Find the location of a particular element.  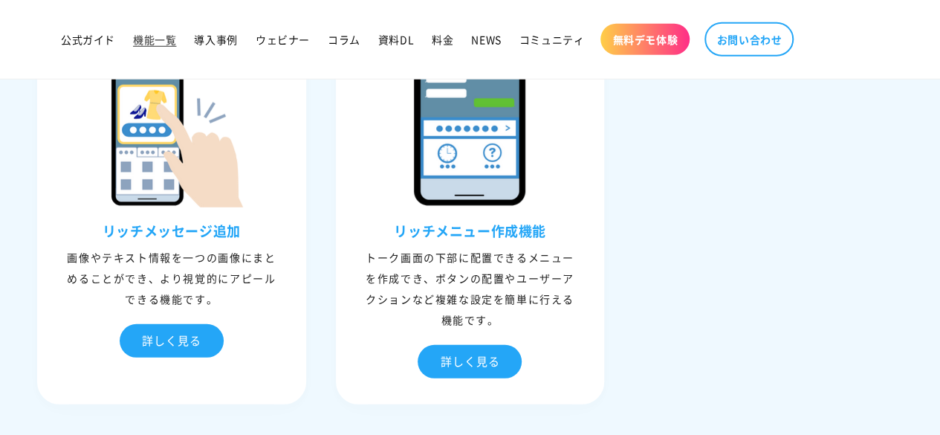

a: 導入事例 is located at coordinates (216, 39).